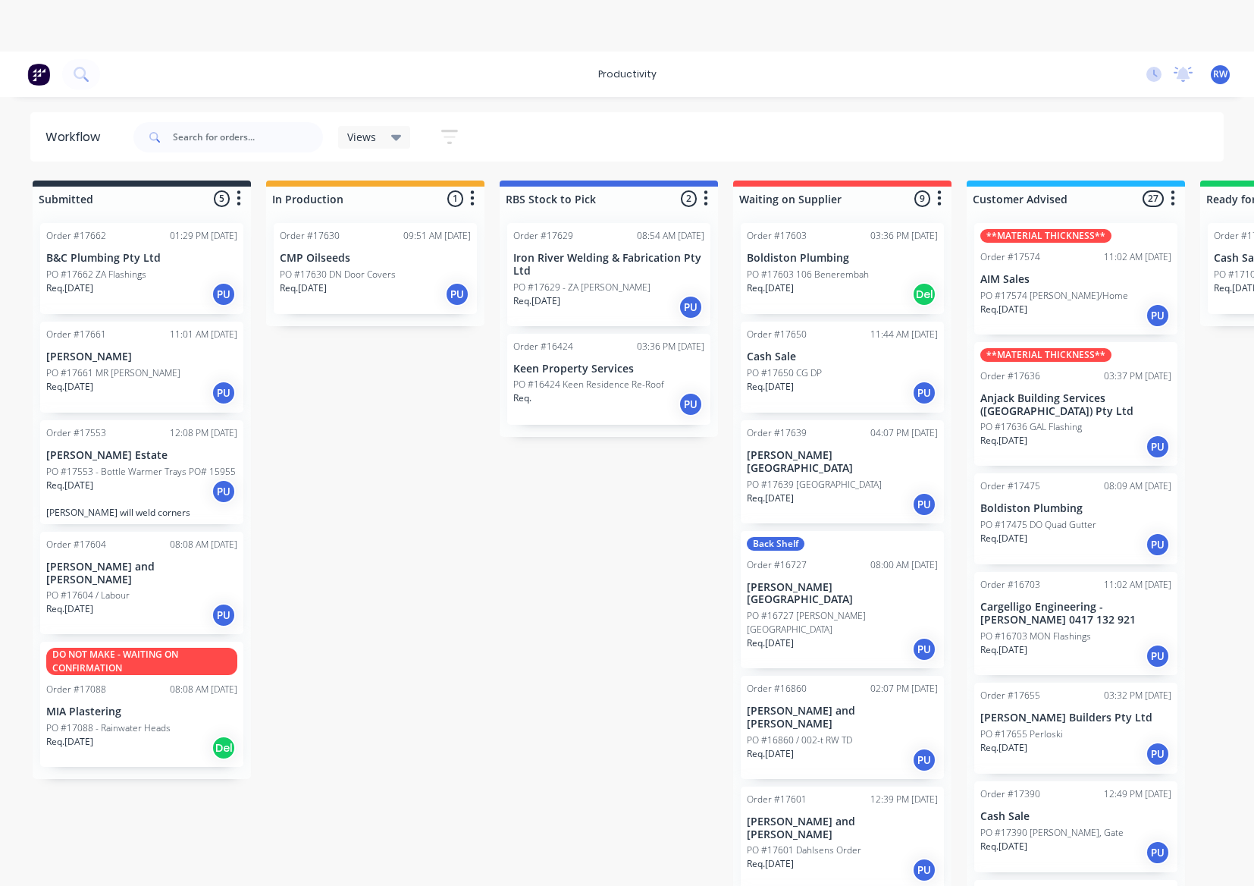 Image resolution: width=1254 pixels, height=886 pixels. Describe the element at coordinates (808, 275) in the screenshot. I see `p: PO #17603 106 Benerembah` at that location.